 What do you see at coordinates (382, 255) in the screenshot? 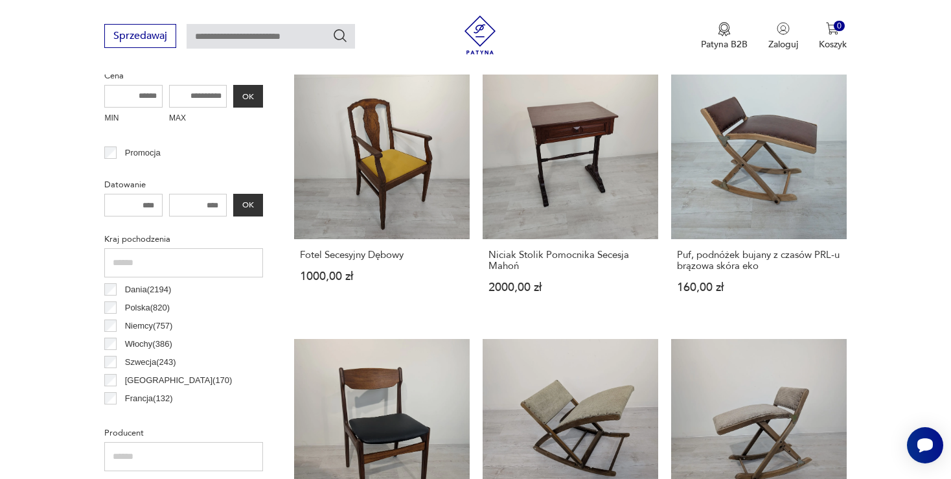
I see `h3: Fotel Secesyjny Dębowy` at bounding box center [382, 255].